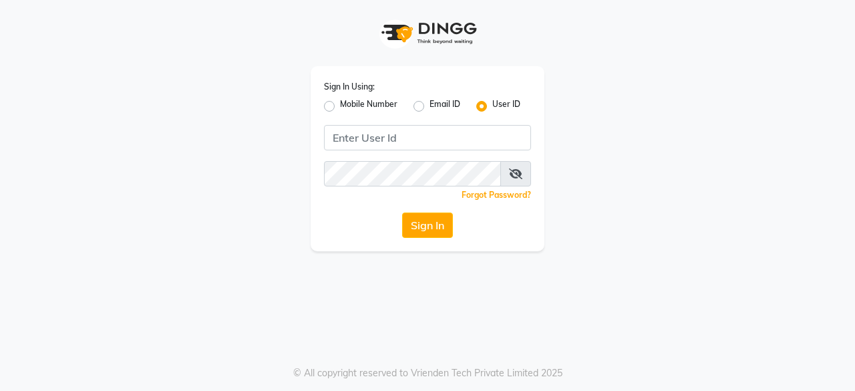 The width and height of the screenshot is (855, 391). Describe the element at coordinates (496, 194) in the screenshot. I see `a: Forgot Password?` at that location.